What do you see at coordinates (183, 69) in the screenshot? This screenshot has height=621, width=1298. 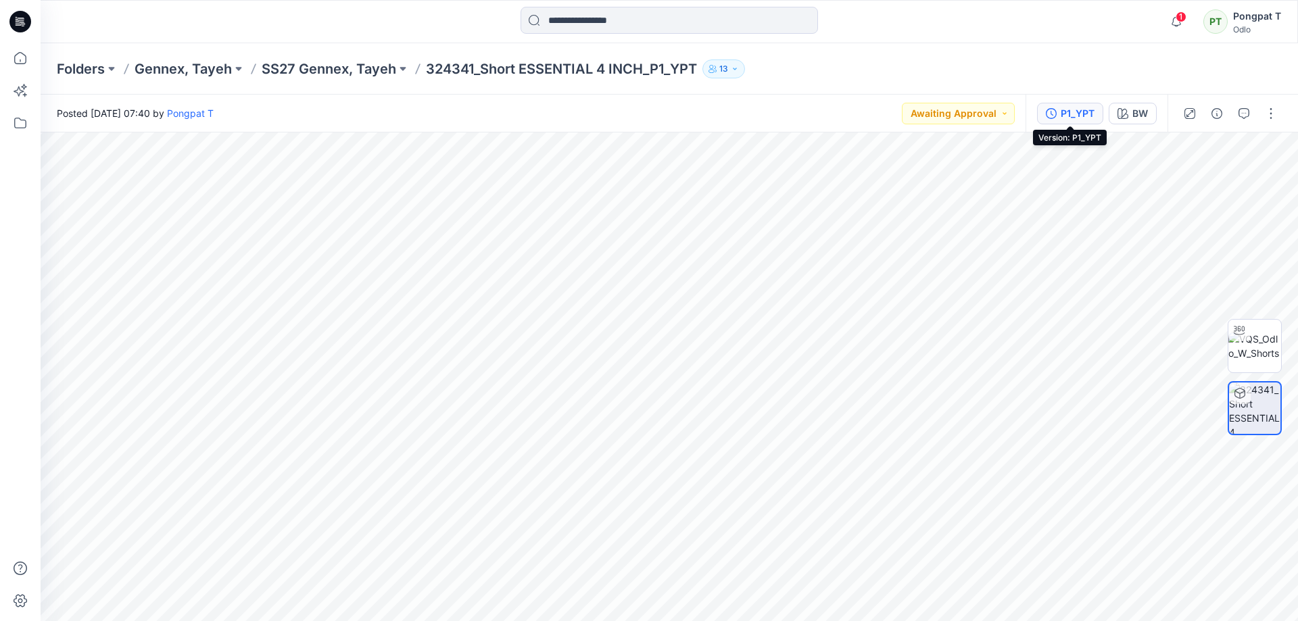 I see `p: Gennex, Tayeh` at bounding box center [183, 69].